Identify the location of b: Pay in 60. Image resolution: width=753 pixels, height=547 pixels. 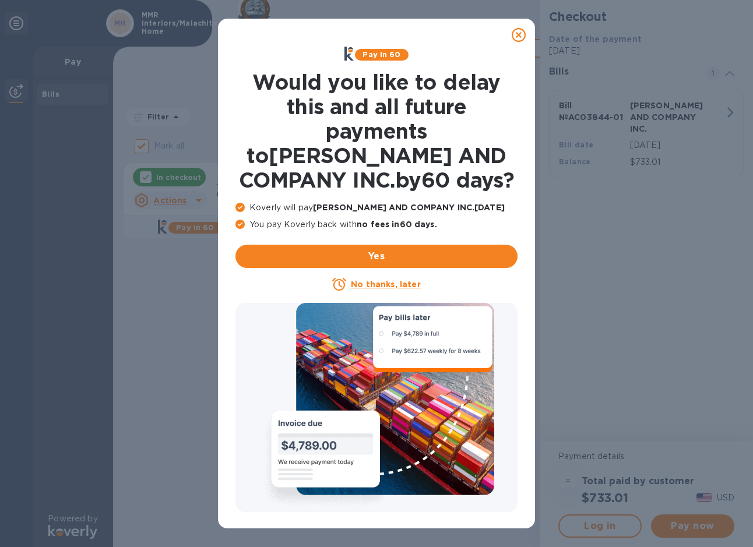
(381, 54).